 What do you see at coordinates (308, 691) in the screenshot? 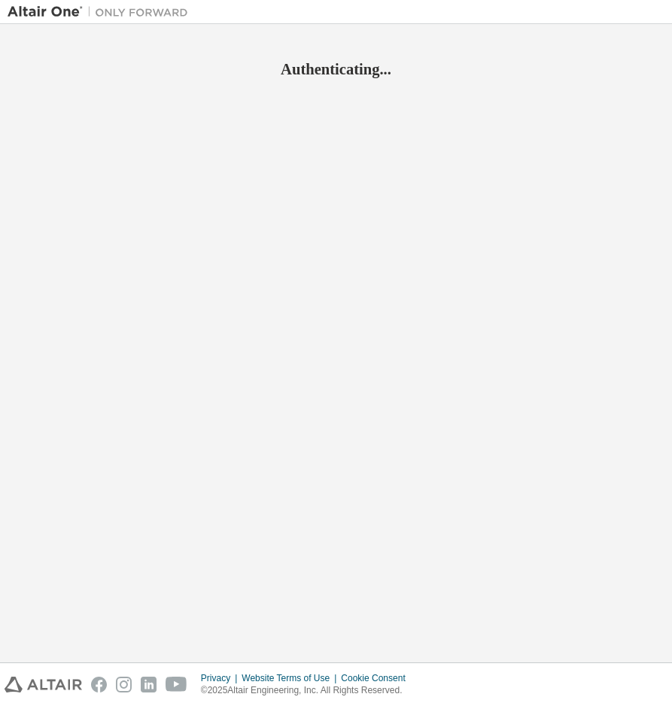
I see `p: © 2025 Altair Engineering, Inc. All Rights Reserved.` at bounding box center [308, 691].